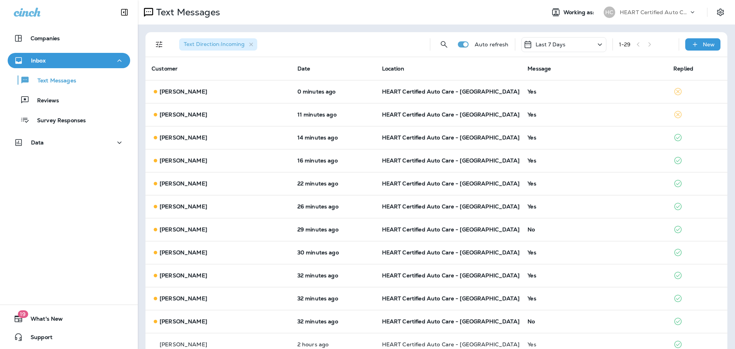 The height and width of the screenshot is (349, 735). I want to click on button: Companies, so click(69, 38).